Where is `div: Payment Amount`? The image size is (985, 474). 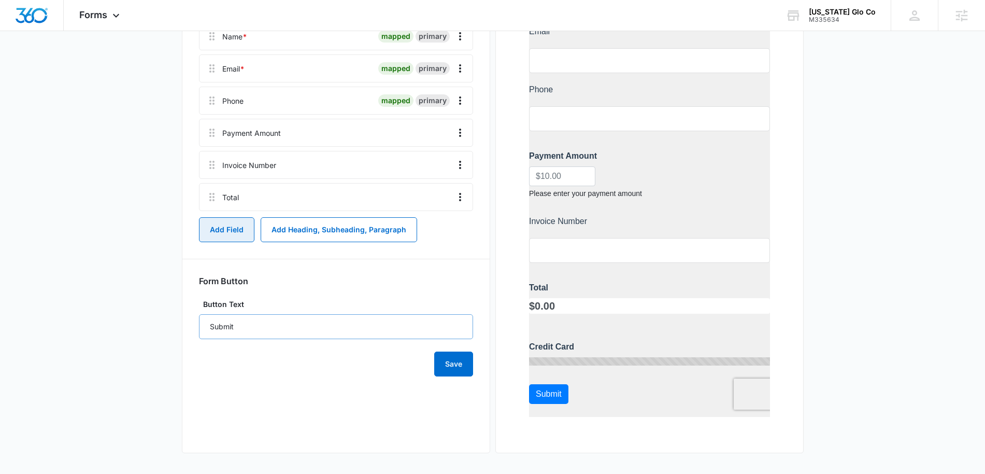
div: Payment Amount is located at coordinates (251, 133).